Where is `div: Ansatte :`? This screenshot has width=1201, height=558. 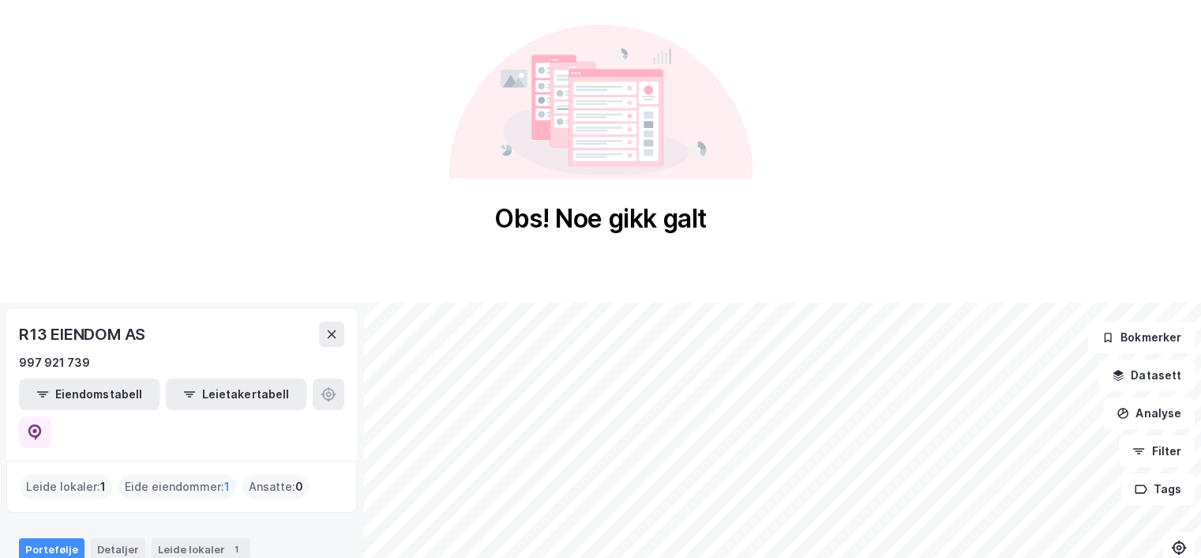
div: Ansatte : is located at coordinates (276, 487).